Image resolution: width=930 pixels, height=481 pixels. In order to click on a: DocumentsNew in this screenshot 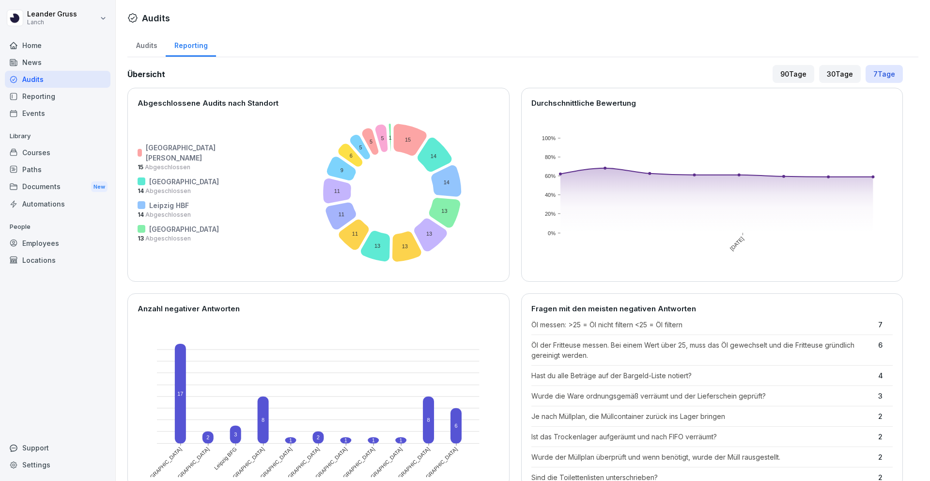, I will do `click(58, 187)`.